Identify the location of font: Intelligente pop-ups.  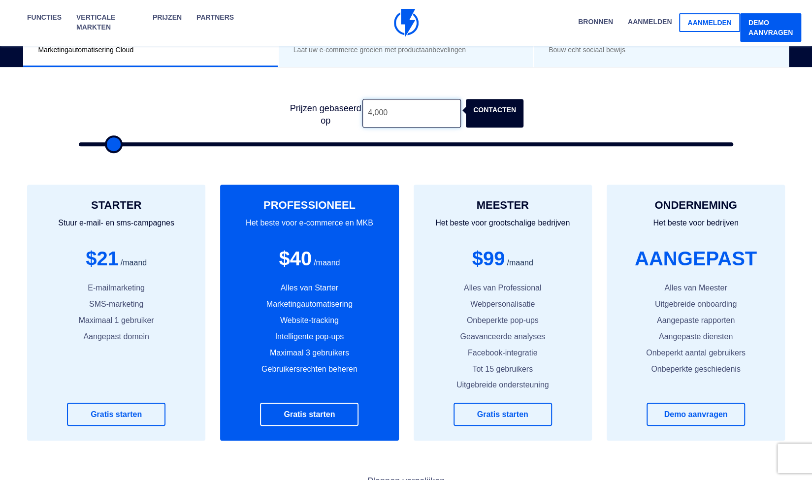
(310, 336).